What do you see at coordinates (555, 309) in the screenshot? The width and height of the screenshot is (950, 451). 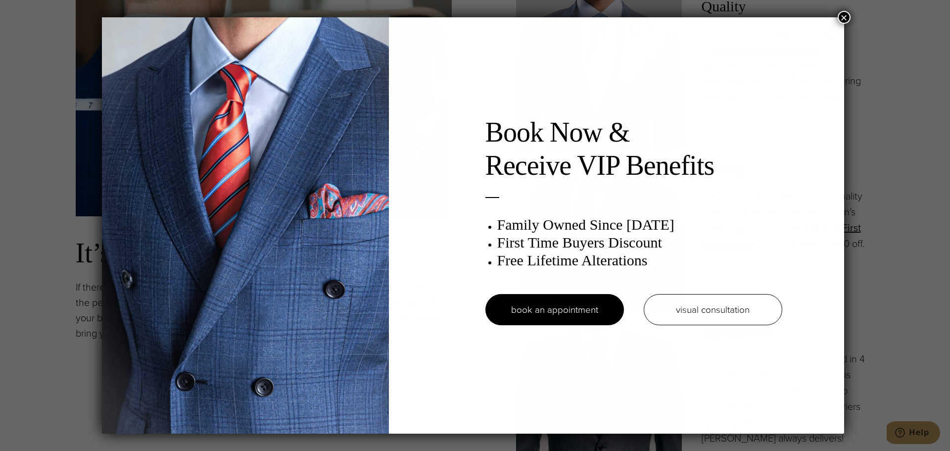 I see `a: book an appointment` at bounding box center [555, 309].